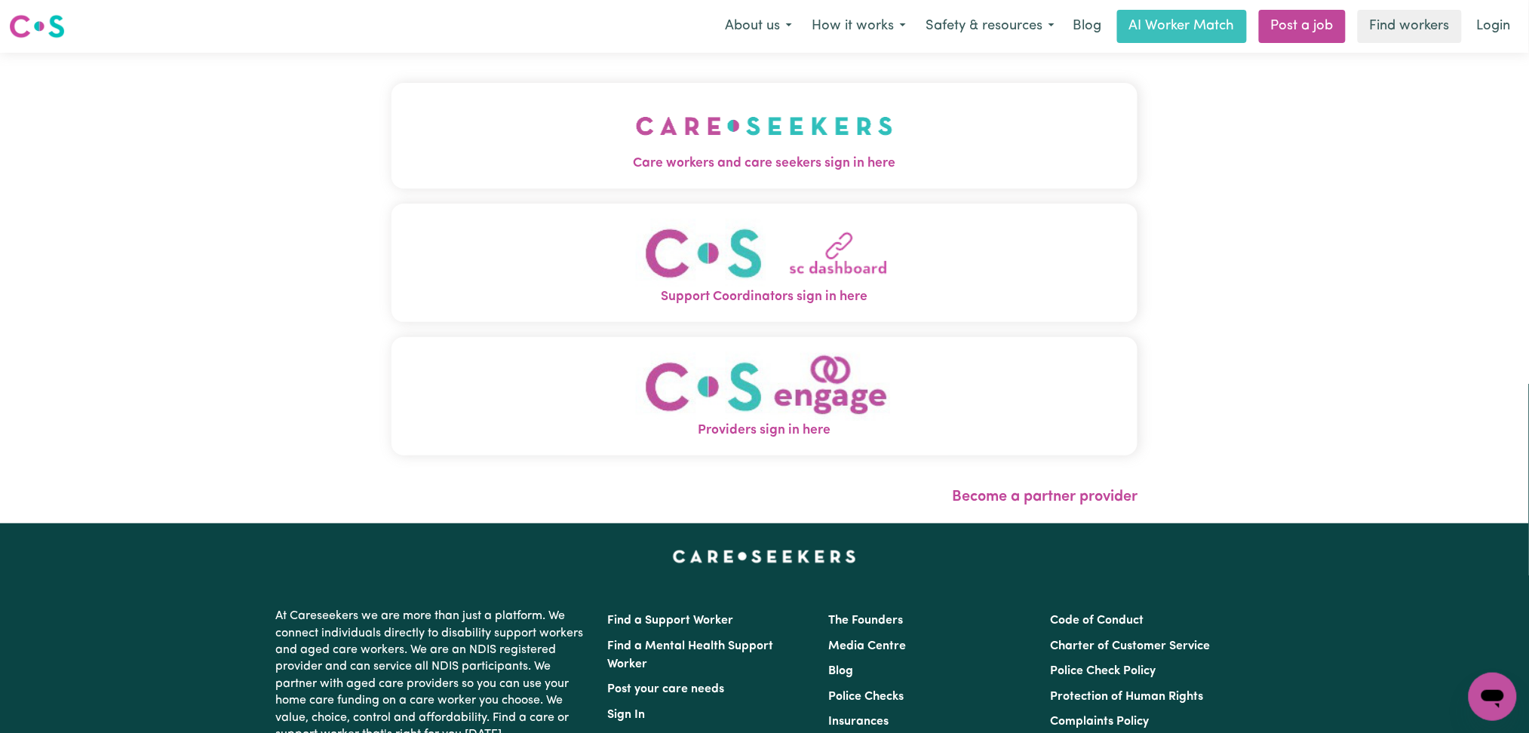  Describe the element at coordinates (765, 297) in the screenshot. I see `span: Support Coordinators sign in here` at that location.